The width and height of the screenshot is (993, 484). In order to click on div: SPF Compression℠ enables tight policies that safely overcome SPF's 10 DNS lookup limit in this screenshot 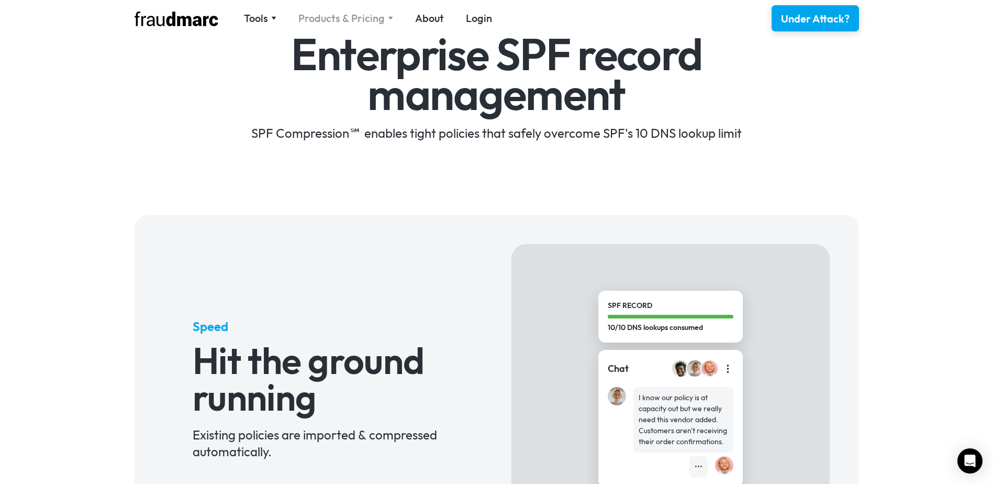, I will do `click(496, 133)`.